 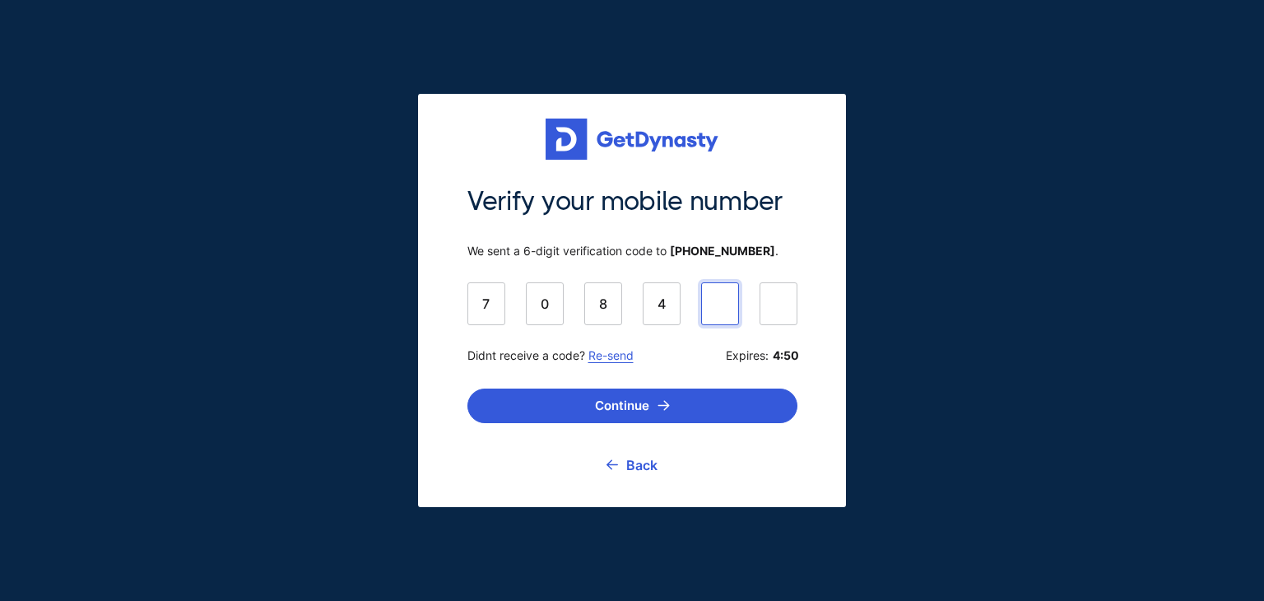 What do you see at coordinates (612, 464) in the screenshot?
I see `img: go back icon` at bounding box center [612, 464].